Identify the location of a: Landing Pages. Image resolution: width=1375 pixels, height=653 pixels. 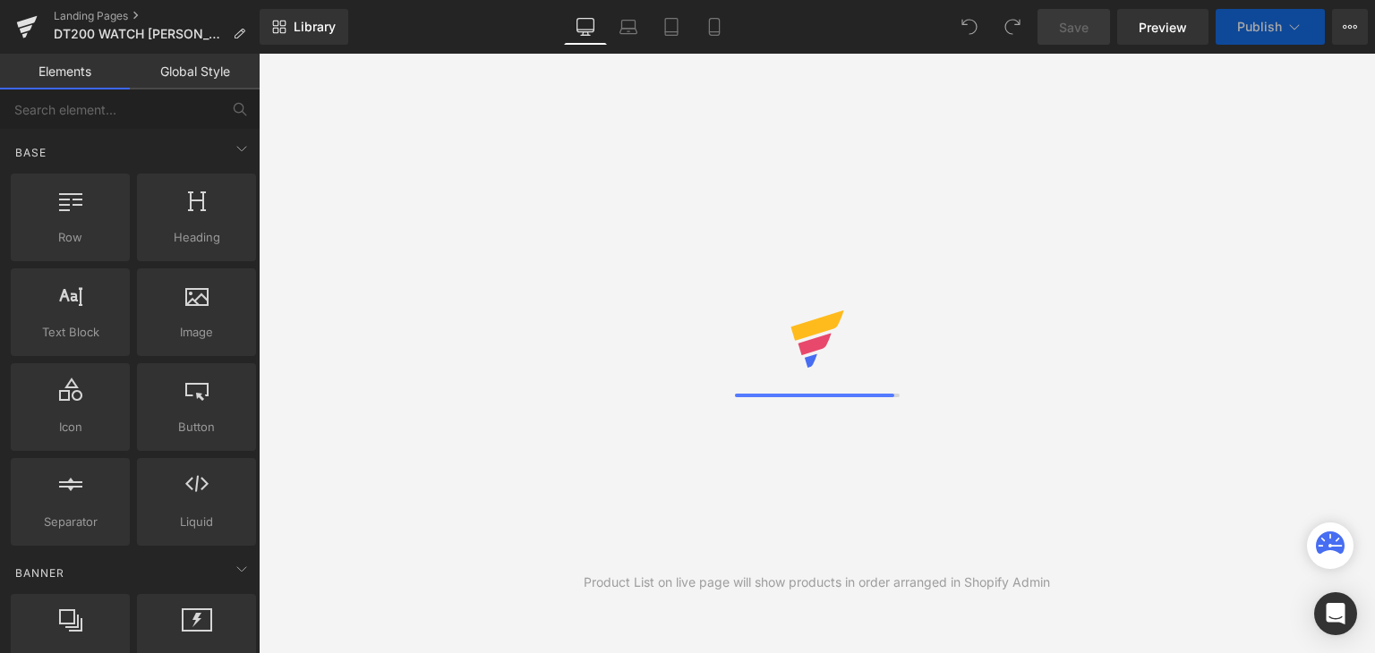
(157, 16).